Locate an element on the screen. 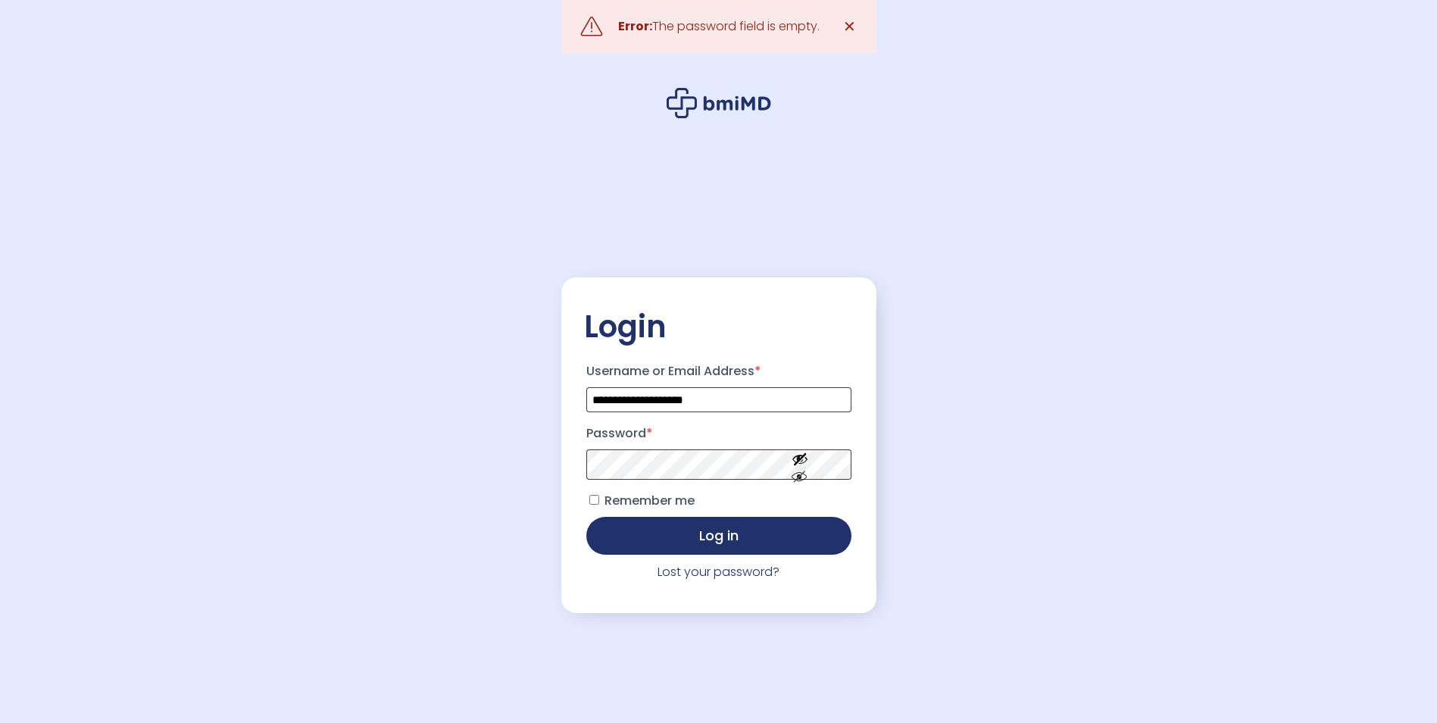  a: Lost your password? is located at coordinates (718, 571).